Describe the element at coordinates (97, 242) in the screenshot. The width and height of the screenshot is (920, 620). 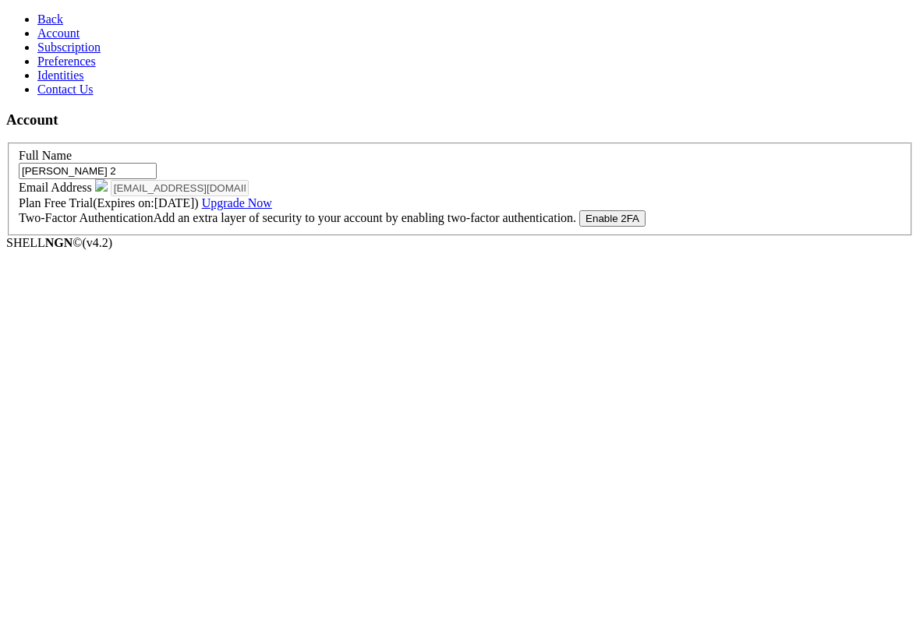
I see `span: 4.2.0` at that location.